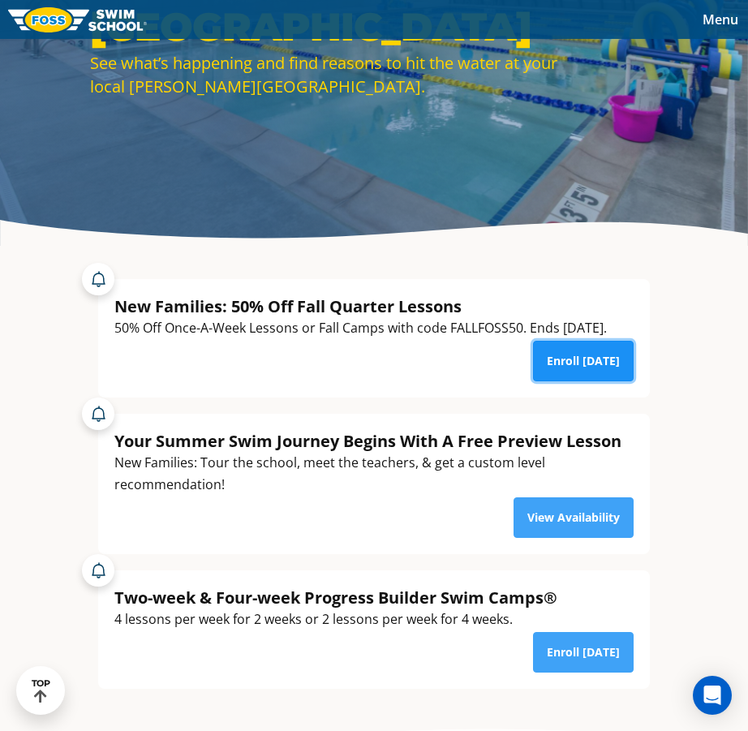 Image resolution: width=748 pixels, height=731 pixels. I want to click on img: FOSS Swim School Logo, so click(77, 19).